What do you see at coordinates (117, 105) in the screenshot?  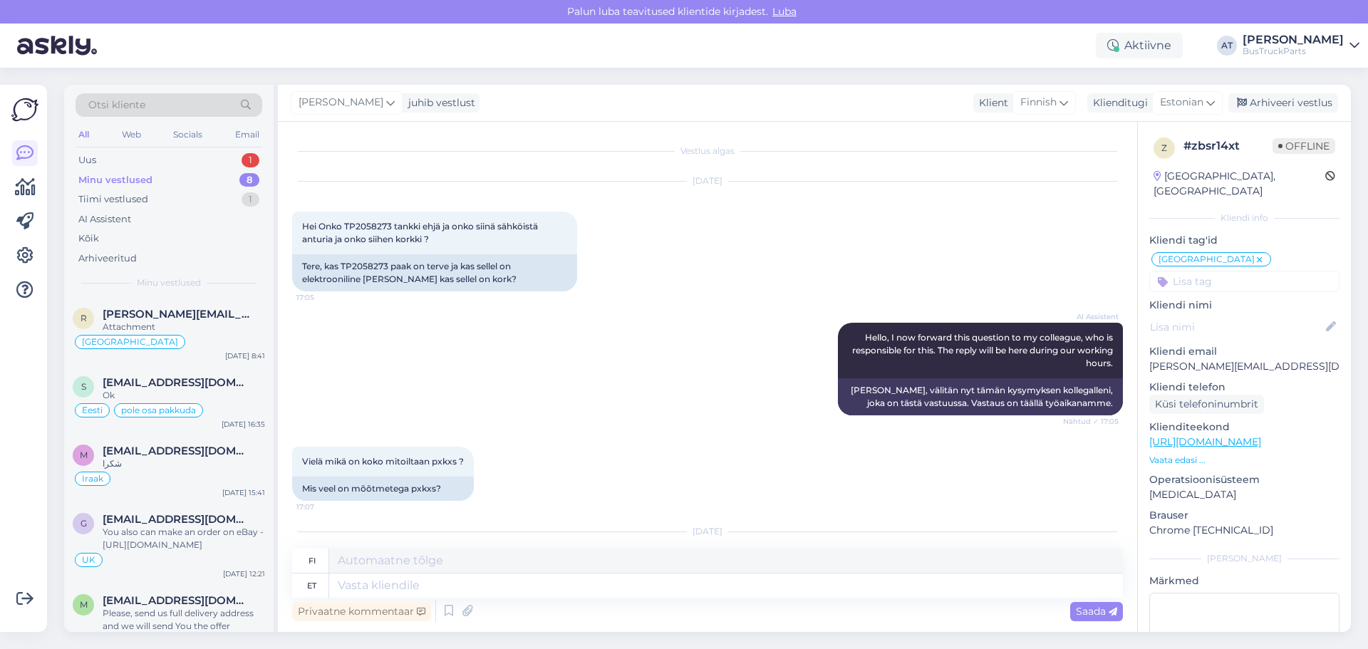 I see `span: Otsi kliente` at bounding box center [117, 105].